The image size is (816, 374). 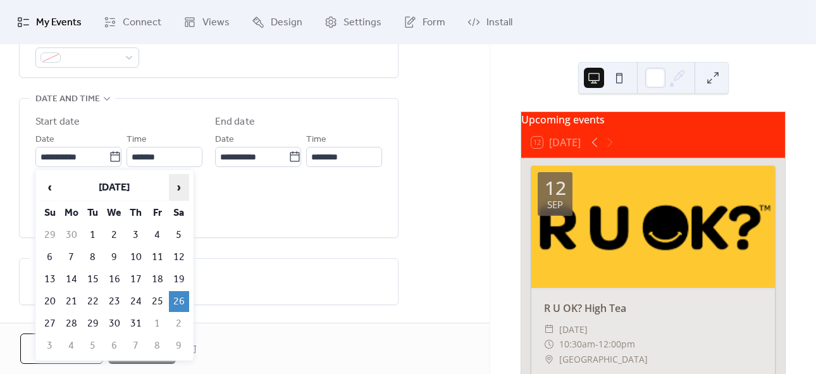 What do you see at coordinates (50, 213) in the screenshot?
I see `th: Su` at bounding box center [50, 213].